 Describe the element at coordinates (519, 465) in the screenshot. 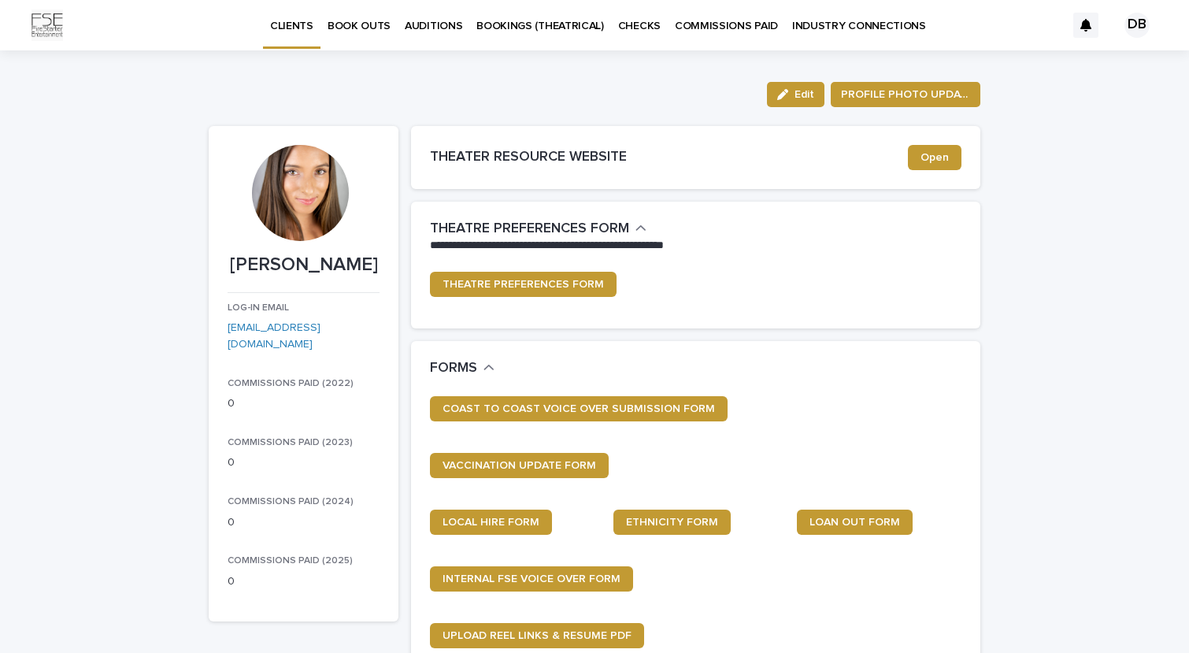

I see `span: VACCINATION UPDATE FORM` at that location.